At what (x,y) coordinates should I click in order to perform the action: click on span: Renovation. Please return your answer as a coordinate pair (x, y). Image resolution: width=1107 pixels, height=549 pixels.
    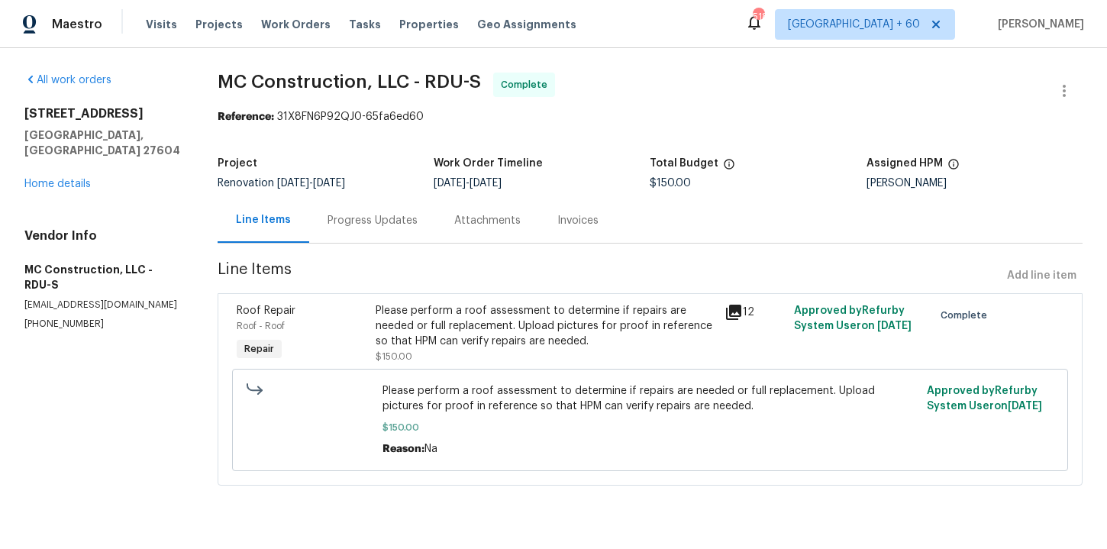
    Looking at the image, I should click on (281, 183).